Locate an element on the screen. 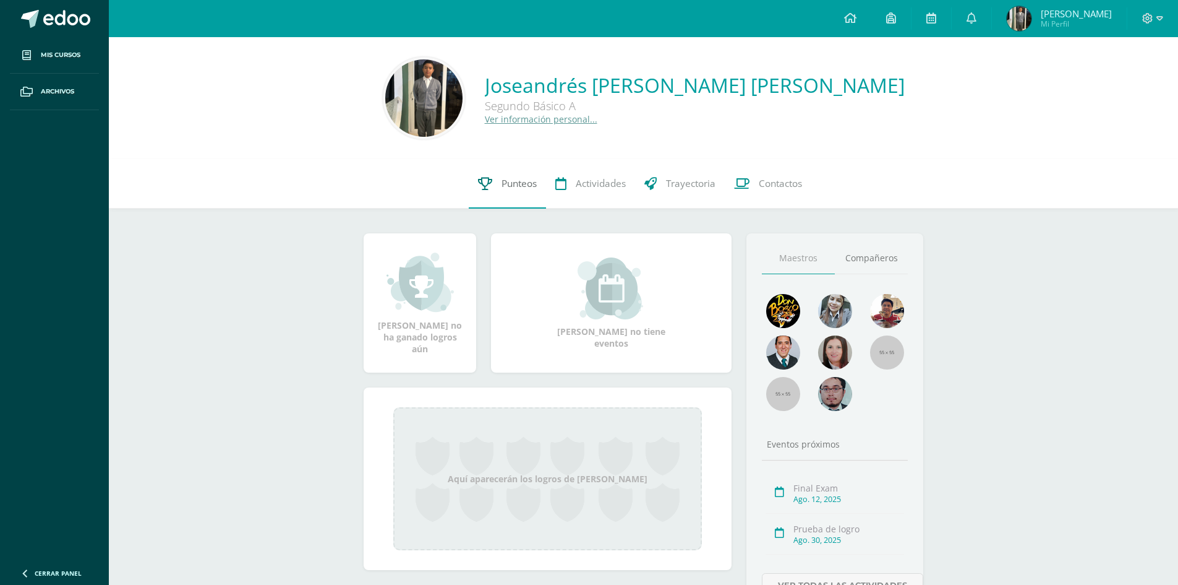 This screenshot has height=585, width=1178. img: 67c3d6f6ad1c930a517675cdc903f95f.png is located at coordinates (835, 352).